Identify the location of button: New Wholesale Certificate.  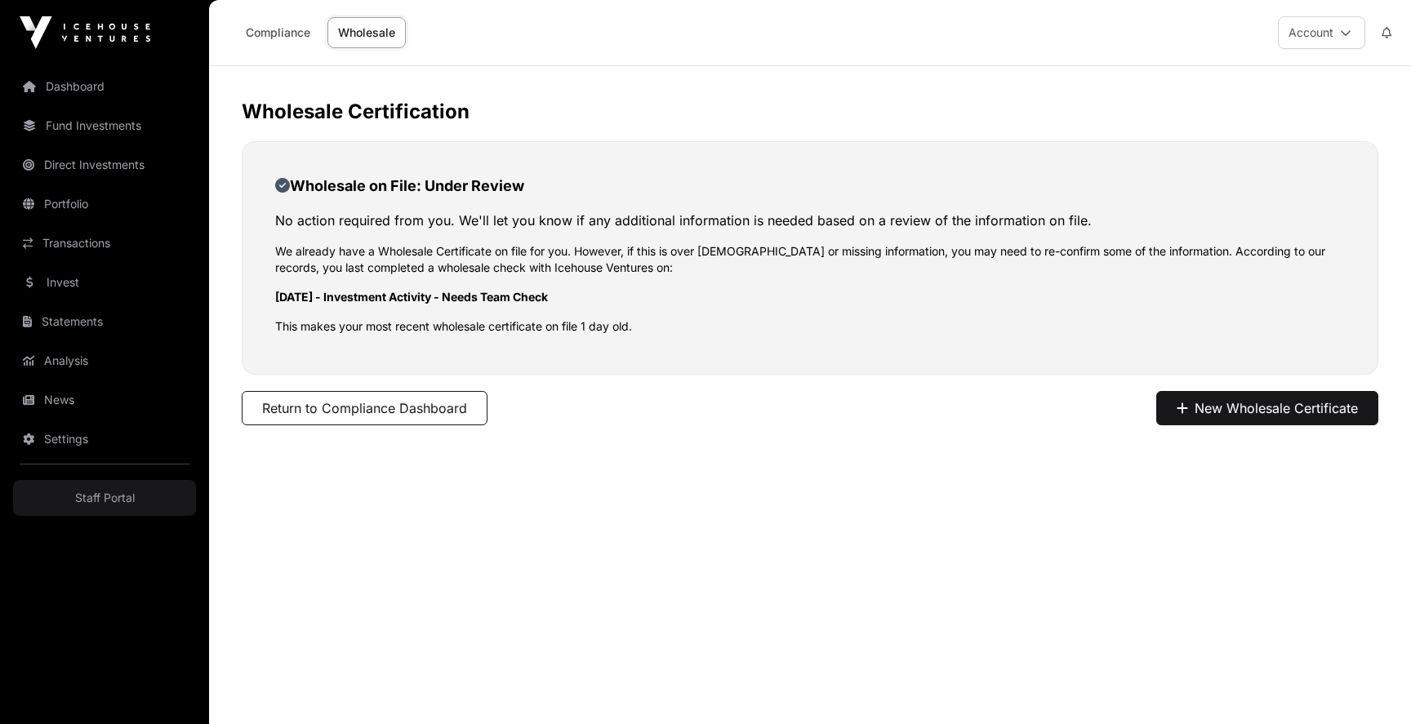
(1268, 408).